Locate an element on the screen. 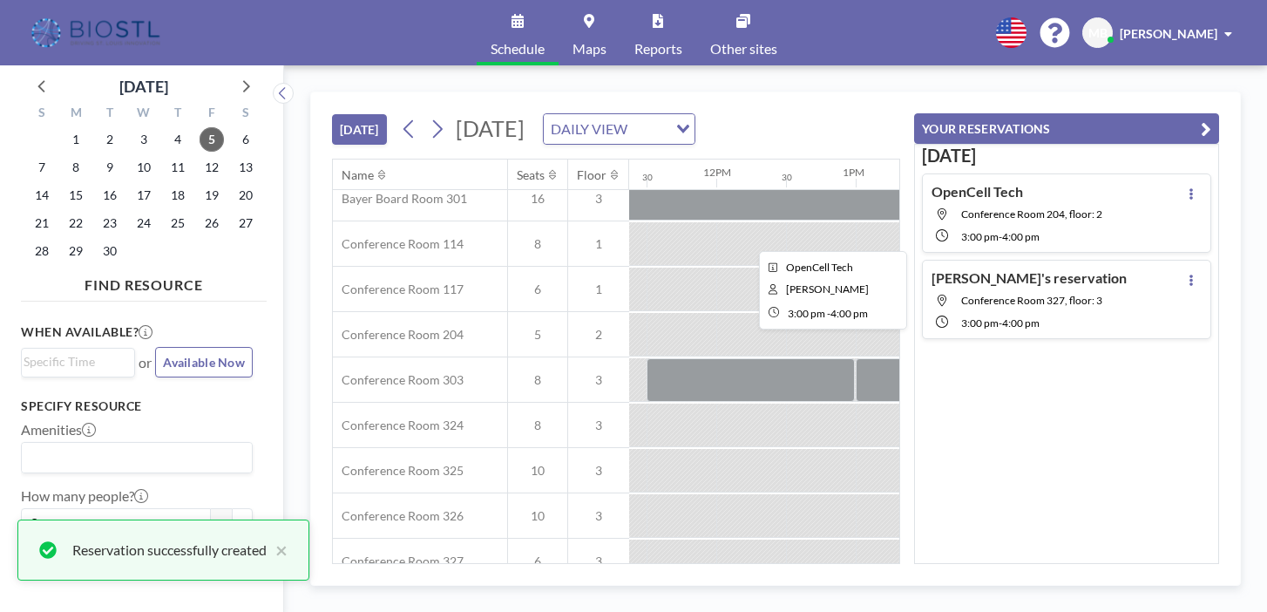  span: OpenCell Tech is located at coordinates (819, 267).